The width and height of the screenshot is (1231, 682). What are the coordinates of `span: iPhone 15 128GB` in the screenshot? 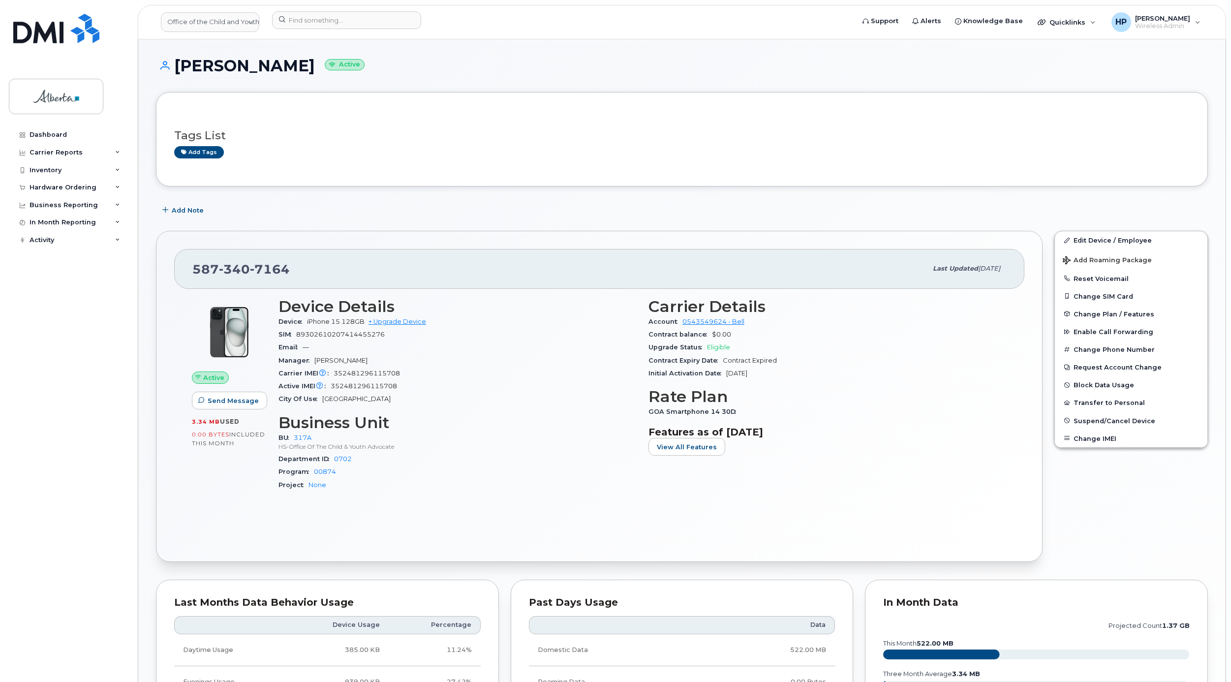 It's located at (335, 321).